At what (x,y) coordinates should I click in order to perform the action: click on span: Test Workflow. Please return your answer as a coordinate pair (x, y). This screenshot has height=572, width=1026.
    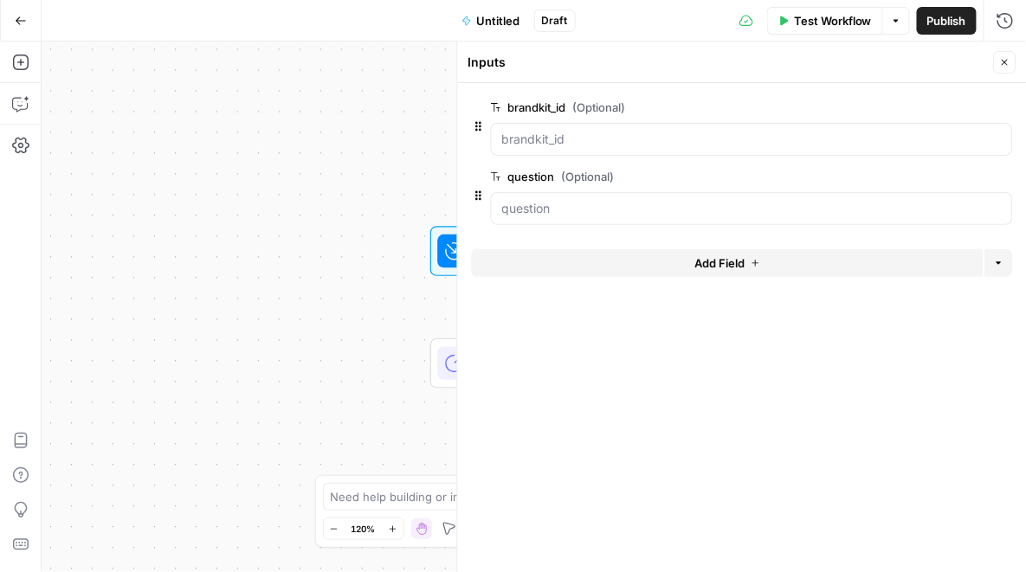
    Looking at the image, I should click on (833, 21).